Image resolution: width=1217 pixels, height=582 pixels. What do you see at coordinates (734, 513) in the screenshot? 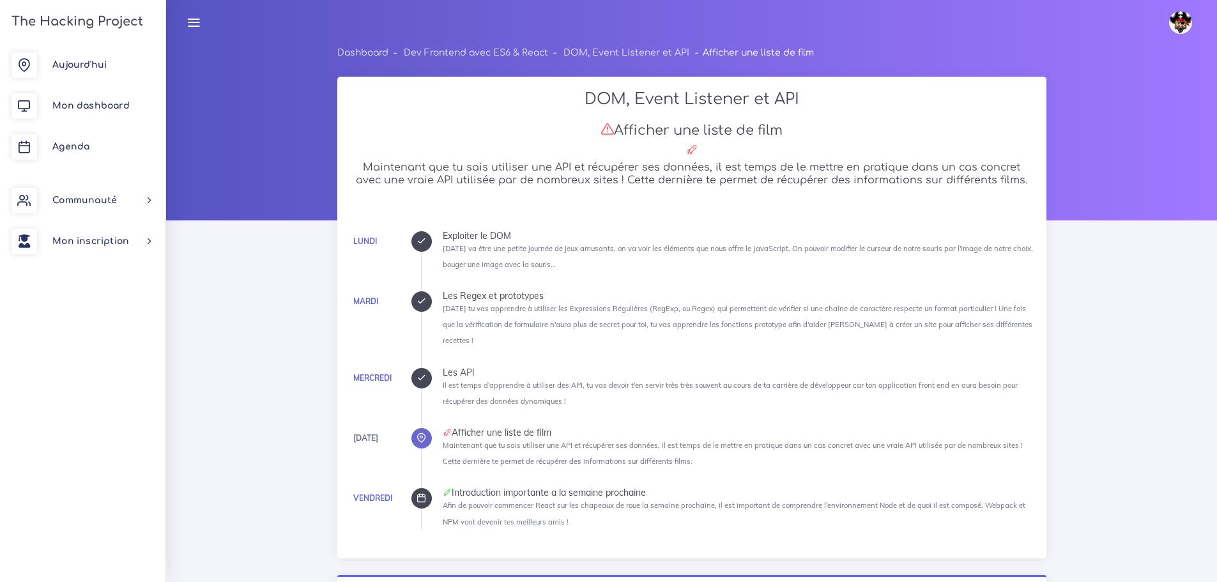
I see `small: Afin de pouvoir commencer React sur les chapeaux de roue la semaine prochaine, il est important d...` at bounding box center [734, 513].